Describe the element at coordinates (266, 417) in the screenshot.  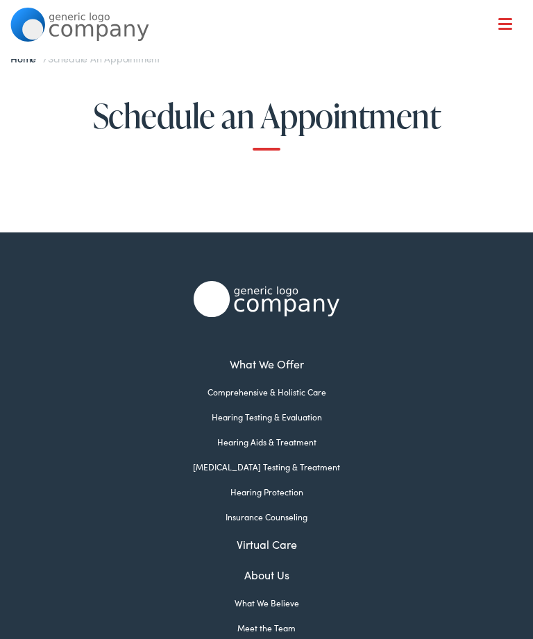
I see `a: Hearing Testing & Evaluation` at that location.